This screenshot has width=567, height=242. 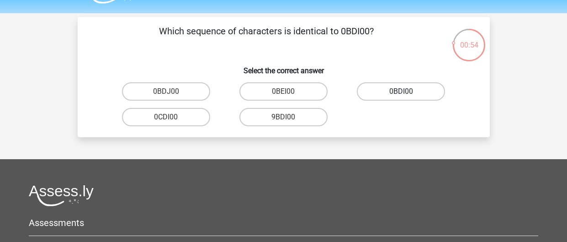 I want to click on label: 0CDI00, so click(x=166, y=117).